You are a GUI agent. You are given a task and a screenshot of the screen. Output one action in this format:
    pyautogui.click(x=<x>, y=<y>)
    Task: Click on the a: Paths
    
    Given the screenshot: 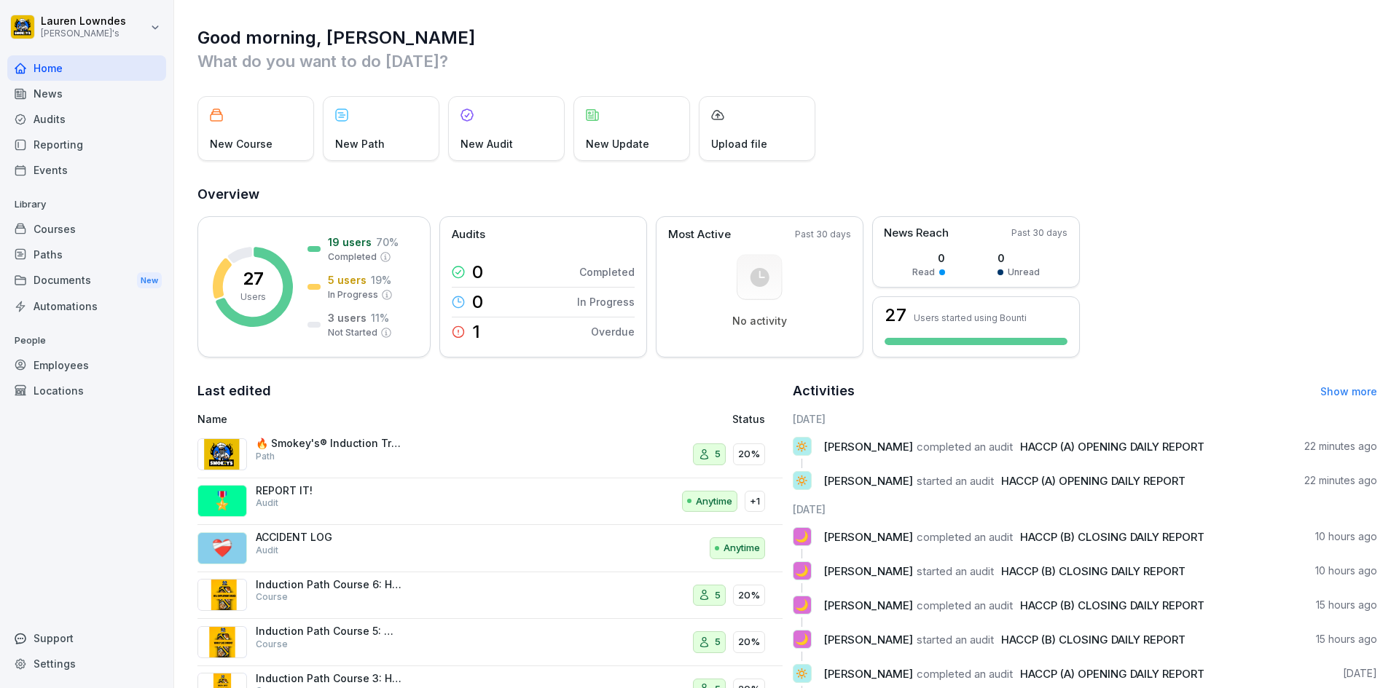 What is the action you would take?
    pyautogui.click(x=87, y=254)
    